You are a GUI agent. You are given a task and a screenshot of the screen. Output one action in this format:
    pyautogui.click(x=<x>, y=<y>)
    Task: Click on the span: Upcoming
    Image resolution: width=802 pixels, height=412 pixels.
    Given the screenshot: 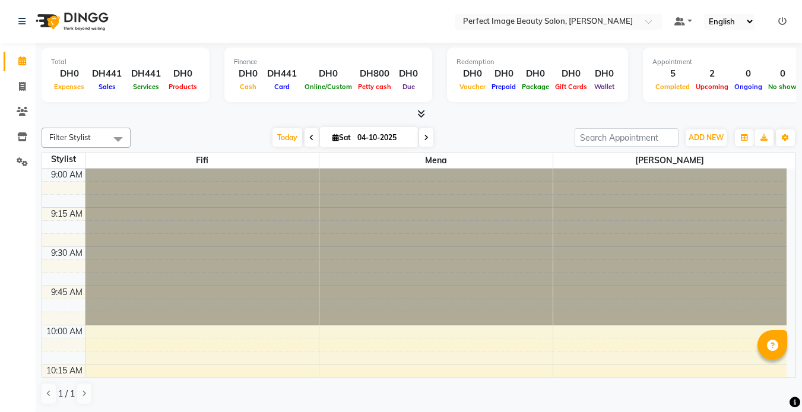 What is the action you would take?
    pyautogui.click(x=712, y=87)
    